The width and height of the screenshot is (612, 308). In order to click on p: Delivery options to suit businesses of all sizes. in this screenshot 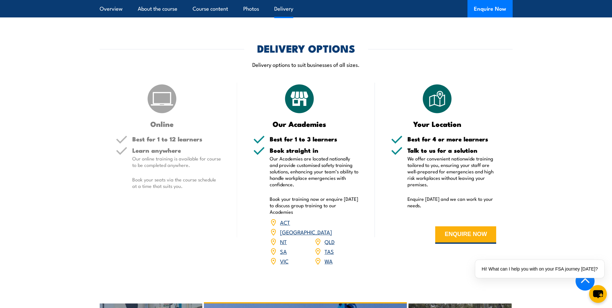, I will do `click(306, 64)`.